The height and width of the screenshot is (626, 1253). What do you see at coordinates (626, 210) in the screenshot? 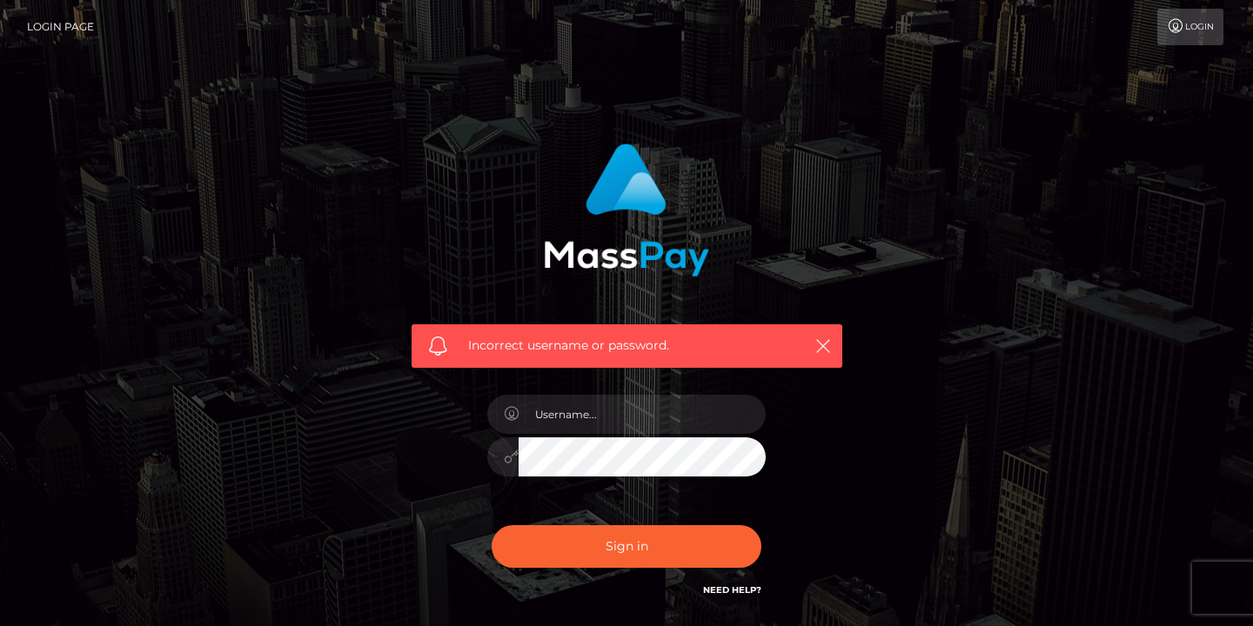
I see `img: MassPay Login` at bounding box center [626, 210].